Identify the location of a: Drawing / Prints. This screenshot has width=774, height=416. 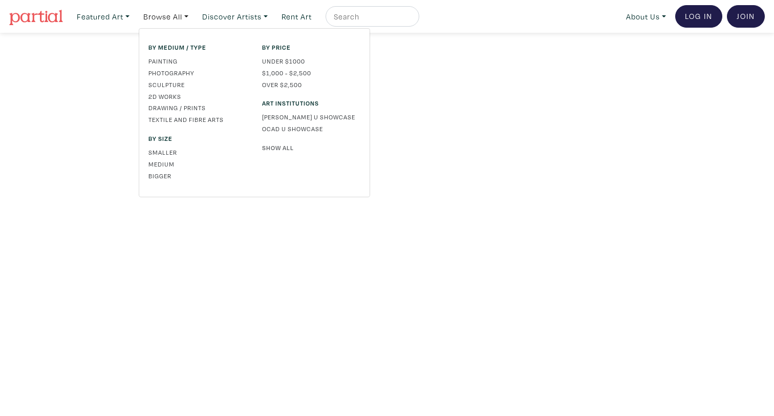
(198, 108).